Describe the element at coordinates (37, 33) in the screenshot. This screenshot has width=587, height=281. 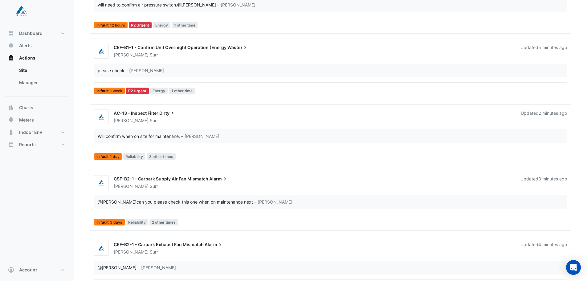
I see `button: Dashboard` at that location.